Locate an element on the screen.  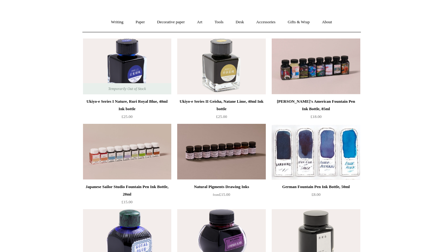
a: Tools is located at coordinates (219, 22).